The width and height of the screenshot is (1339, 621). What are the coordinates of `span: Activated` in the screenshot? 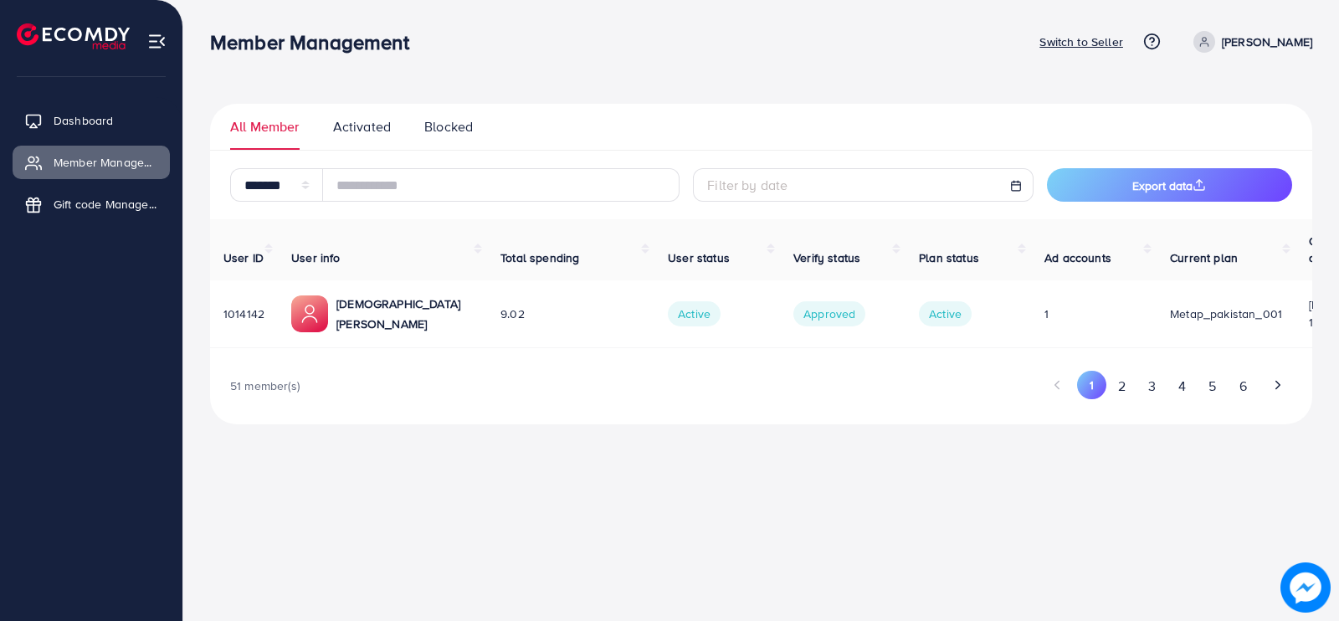 It's located at (362, 126).